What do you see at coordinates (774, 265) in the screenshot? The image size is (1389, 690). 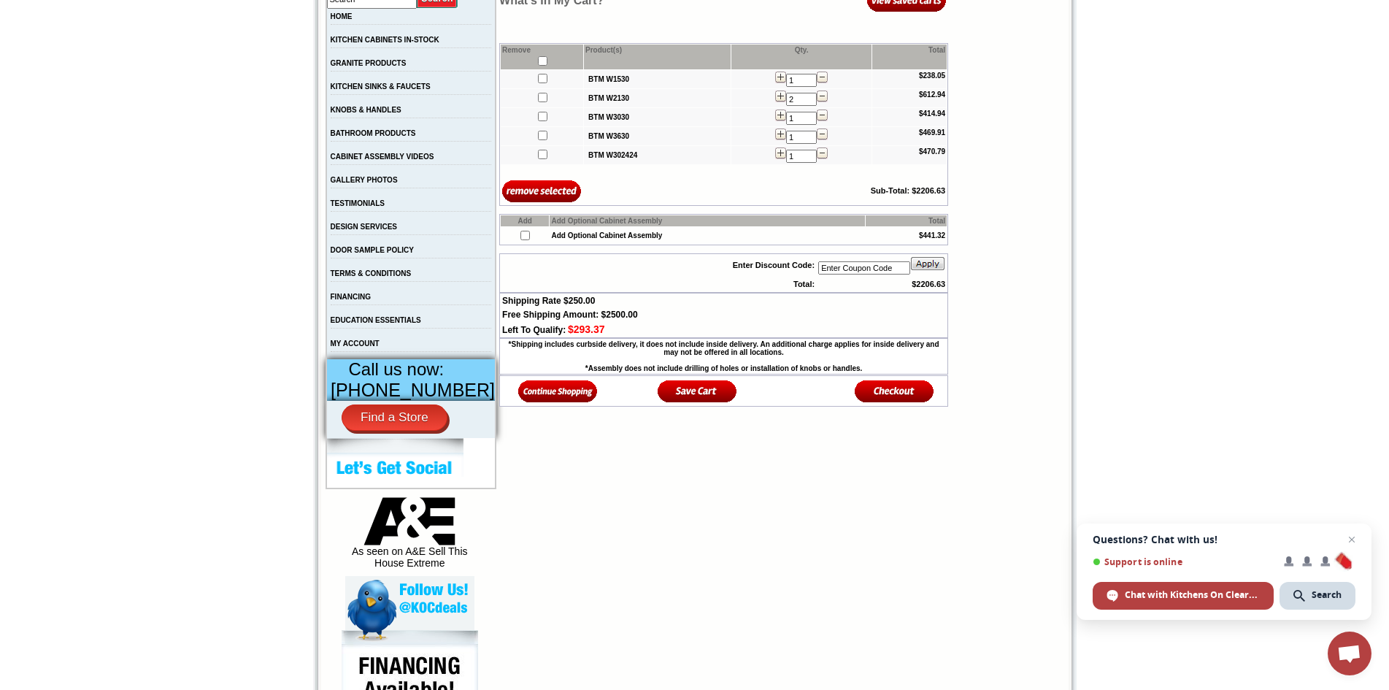 I see `b: Enter Discount Code:` at bounding box center [774, 265].